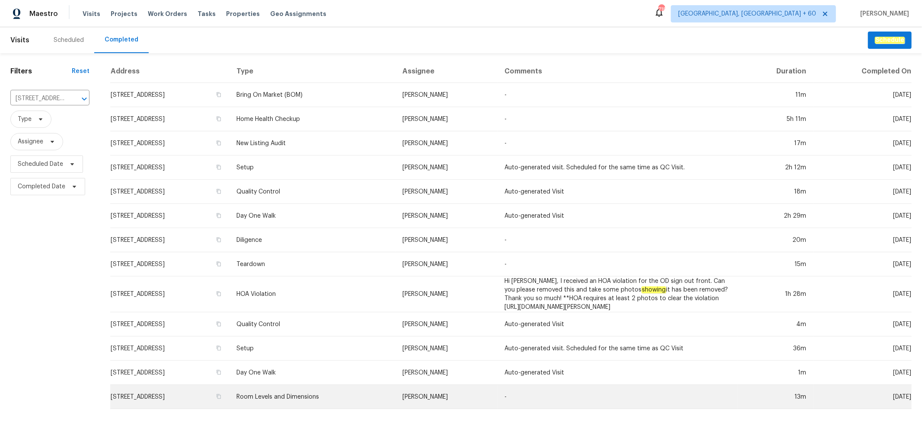 This screenshot has height=441, width=922. What do you see at coordinates (776, 168) in the screenshot?
I see `td: 2h 12m` at bounding box center [776, 168].